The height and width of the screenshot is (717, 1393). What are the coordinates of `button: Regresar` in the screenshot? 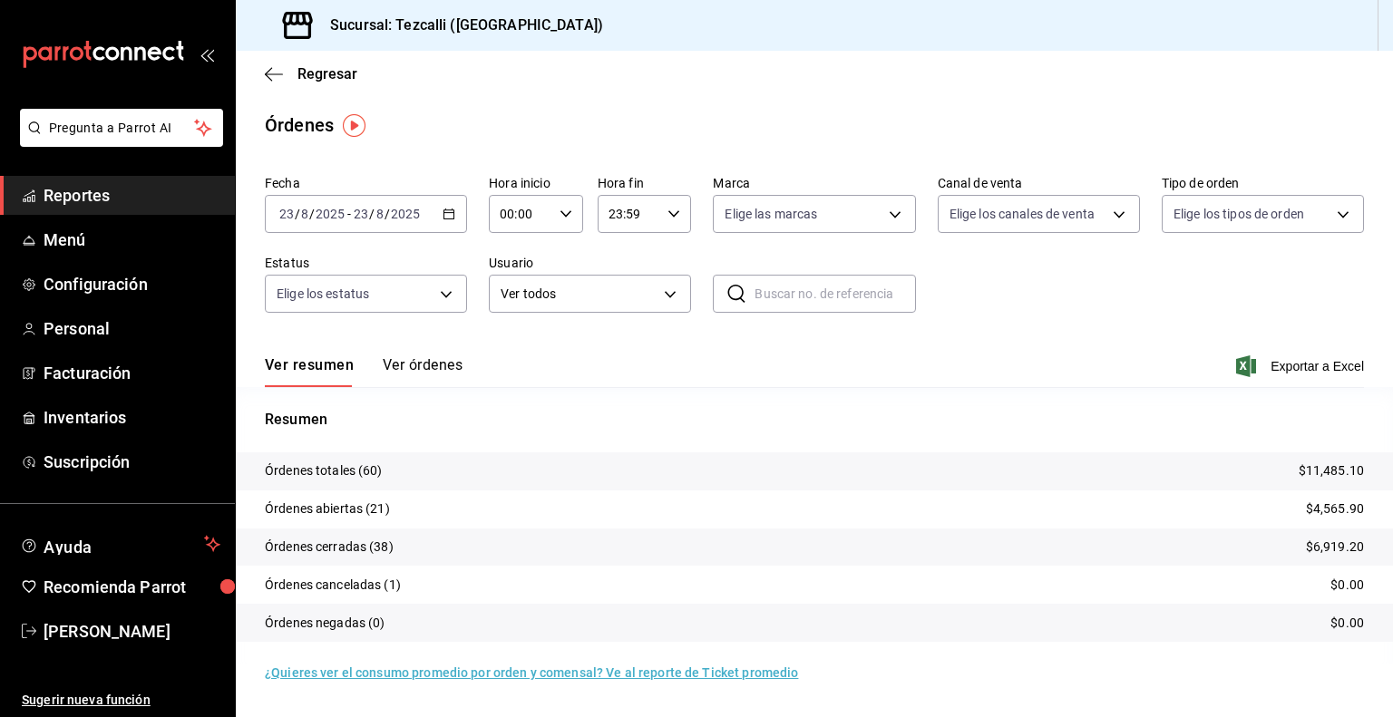 It's located at (311, 73).